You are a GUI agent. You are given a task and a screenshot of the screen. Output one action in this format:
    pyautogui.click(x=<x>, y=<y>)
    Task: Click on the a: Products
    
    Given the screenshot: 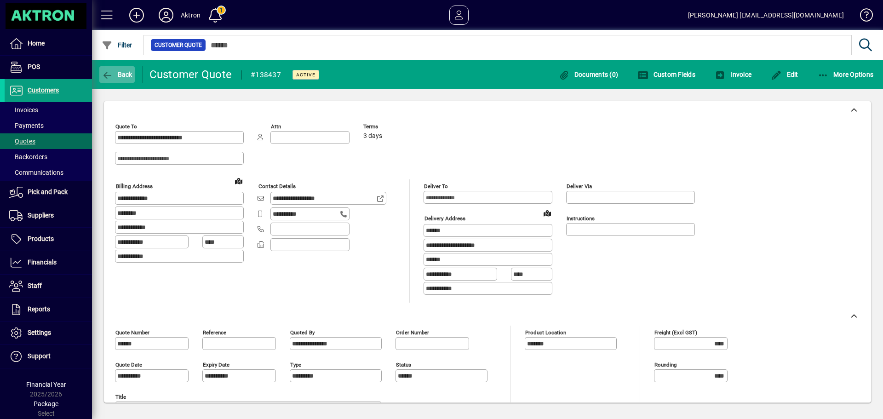 What is the action you would take?
    pyautogui.click(x=48, y=239)
    